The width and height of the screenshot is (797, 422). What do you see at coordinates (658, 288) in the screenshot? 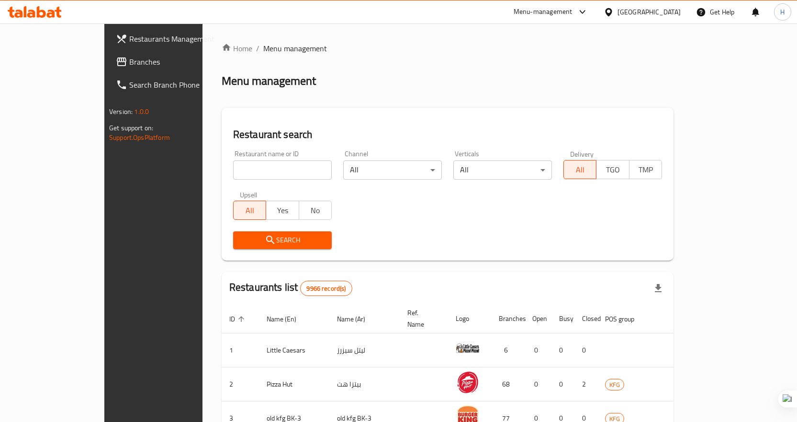
I see `div: Export file` at bounding box center [658, 288].